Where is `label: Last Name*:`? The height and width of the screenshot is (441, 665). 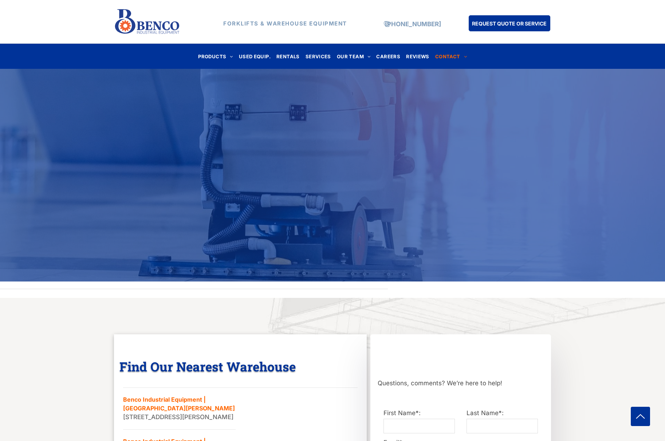
label: Last Name*: is located at coordinates (502, 413).